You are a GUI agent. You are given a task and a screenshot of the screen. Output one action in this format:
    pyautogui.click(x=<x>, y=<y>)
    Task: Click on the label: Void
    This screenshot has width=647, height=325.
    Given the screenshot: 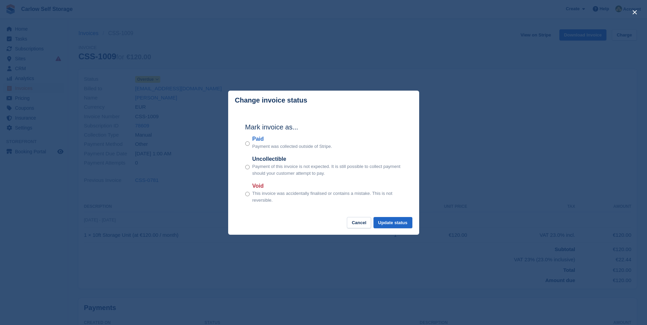 What is the action you would take?
    pyautogui.click(x=327, y=186)
    